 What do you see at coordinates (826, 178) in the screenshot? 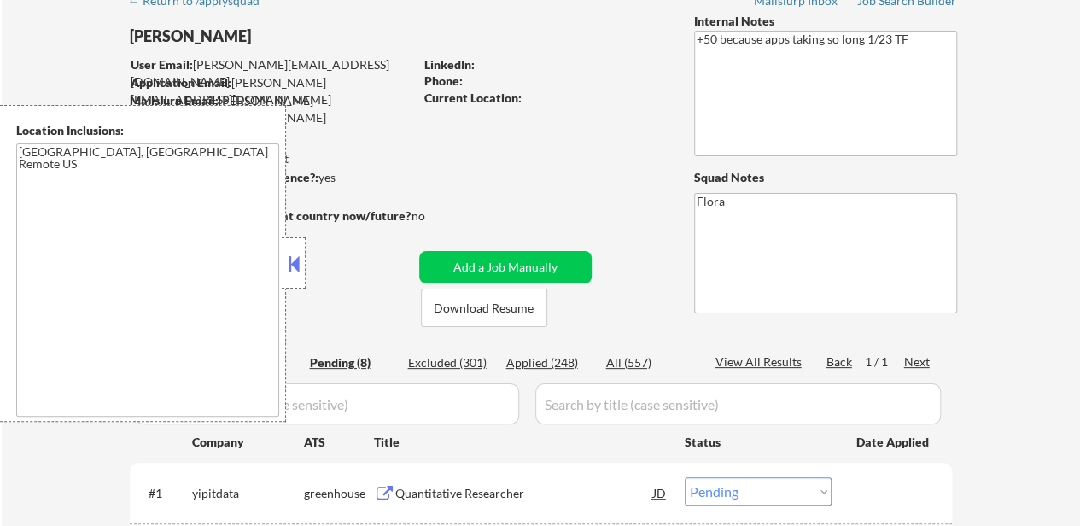
I see `div: Squad Notes` at bounding box center [826, 178].